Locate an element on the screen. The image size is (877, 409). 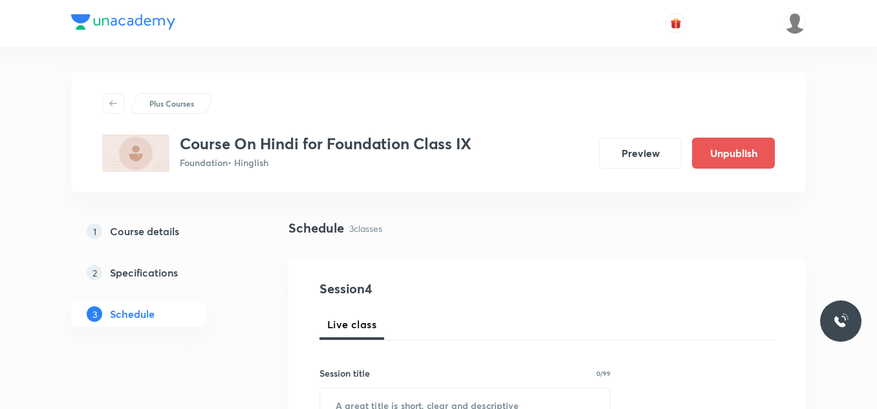
h5: Specifications is located at coordinates (144, 273).